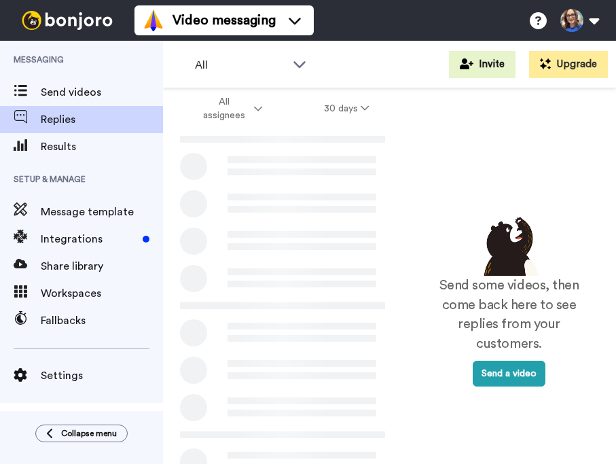 The width and height of the screenshot is (616, 464). Describe the element at coordinates (482, 64) in the screenshot. I see `a: Invite` at that location.